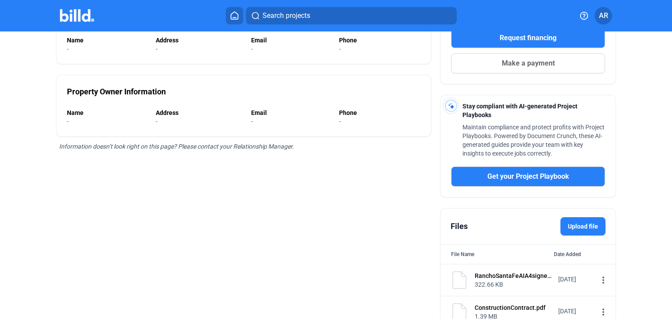 The image size is (672, 319). I want to click on span: Make a payment, so click(528, 63).